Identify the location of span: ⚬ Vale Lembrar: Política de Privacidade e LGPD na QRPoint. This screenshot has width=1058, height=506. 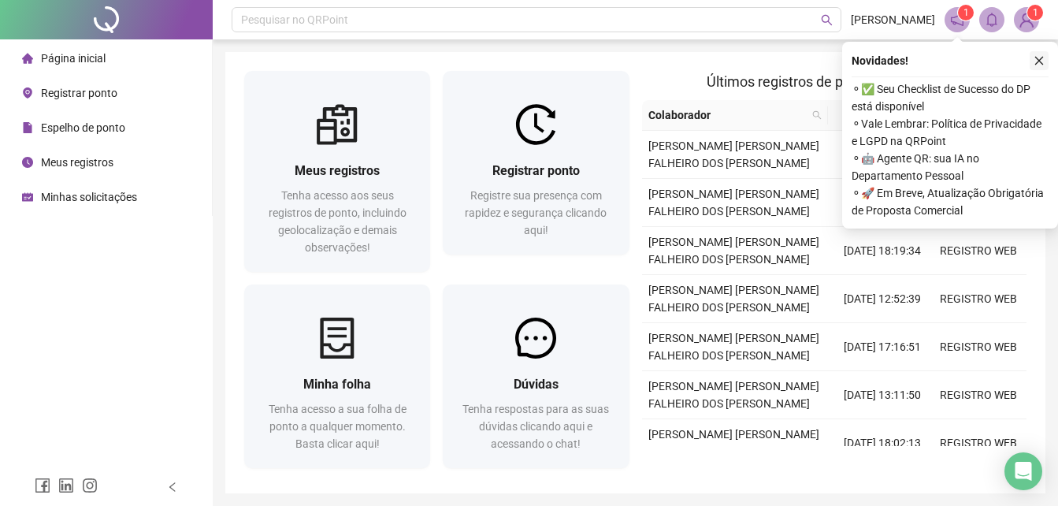
(950, 132).